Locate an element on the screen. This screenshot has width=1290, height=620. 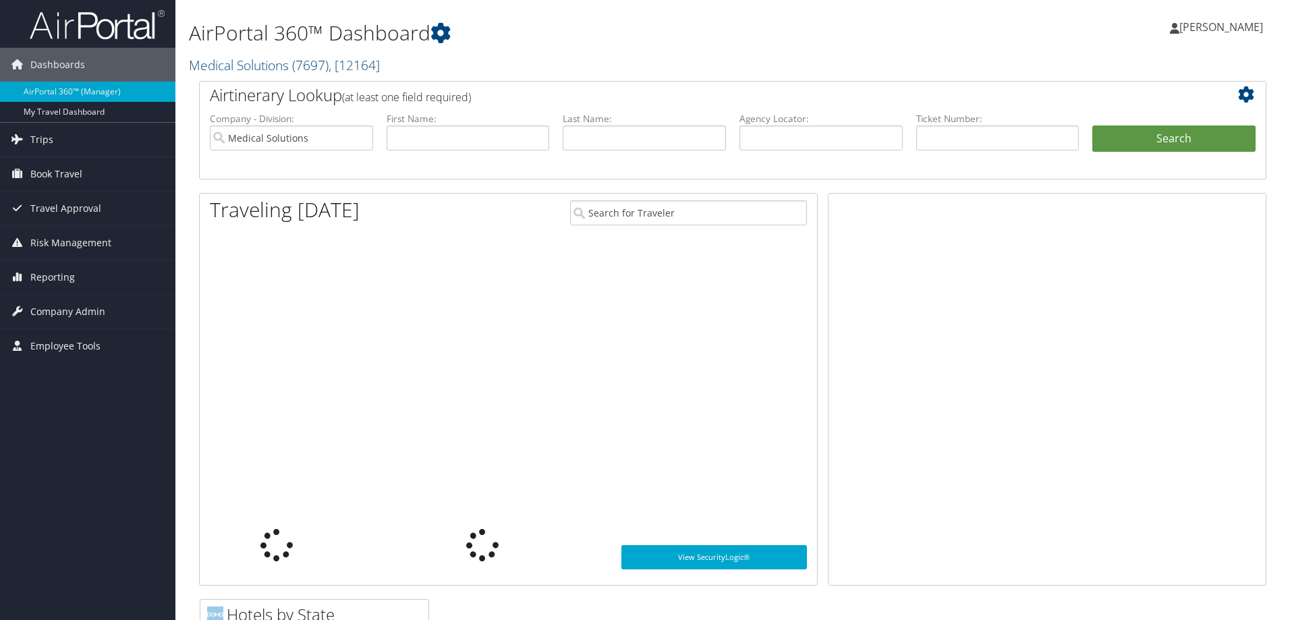
label: Ticket Number: is located at coordinates (998, 119).